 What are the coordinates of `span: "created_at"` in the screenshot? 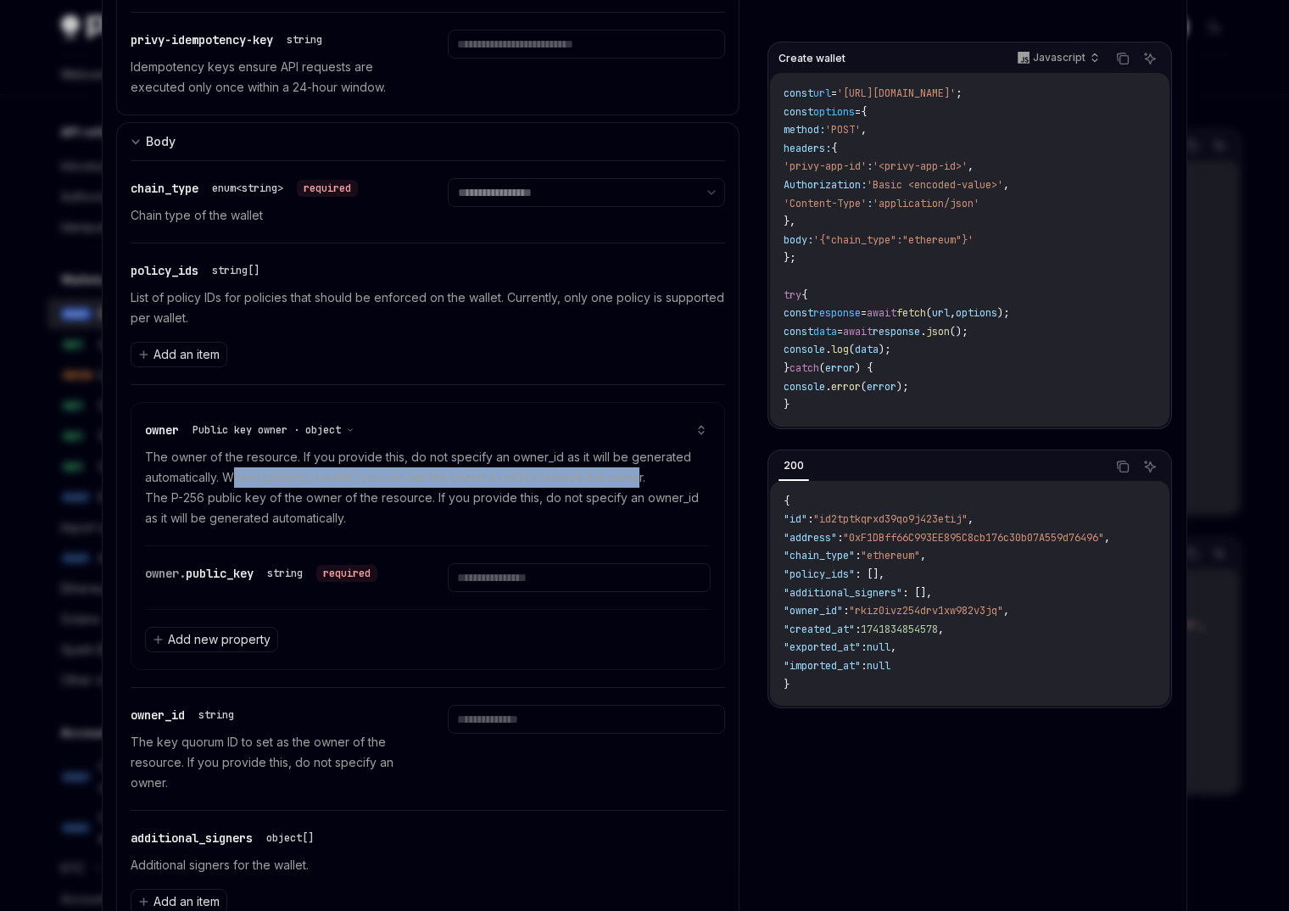 It's located at (819, 629).